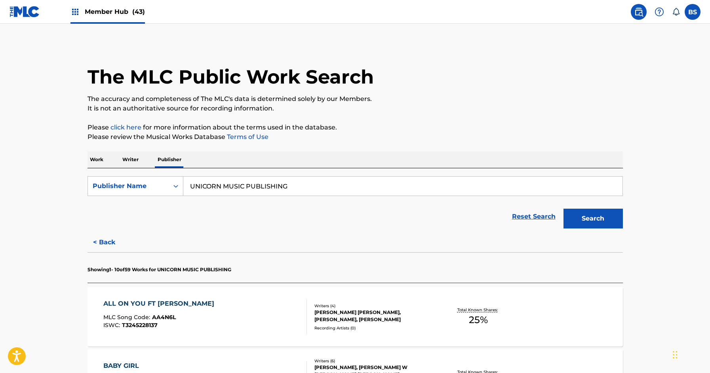  Describe the element at coordinates (130, 160) in the screenshot. I see `p: Writer` at that location.